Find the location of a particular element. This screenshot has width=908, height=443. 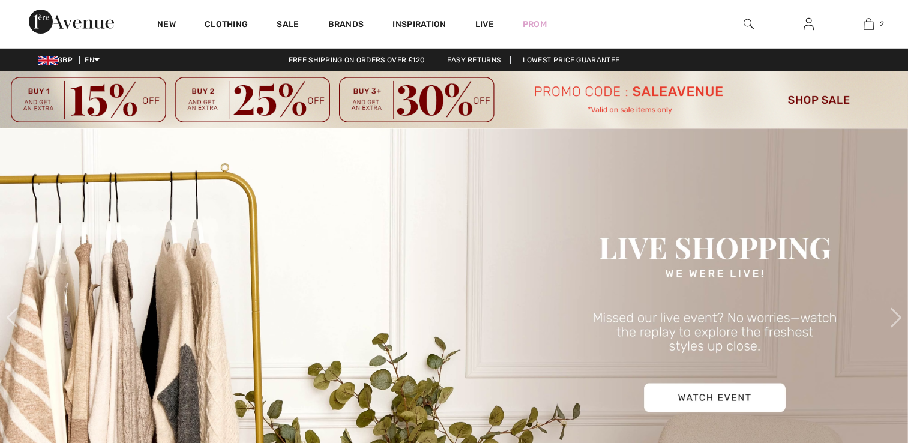

img: 1ère Avenue is located at coordinates (71, 22).